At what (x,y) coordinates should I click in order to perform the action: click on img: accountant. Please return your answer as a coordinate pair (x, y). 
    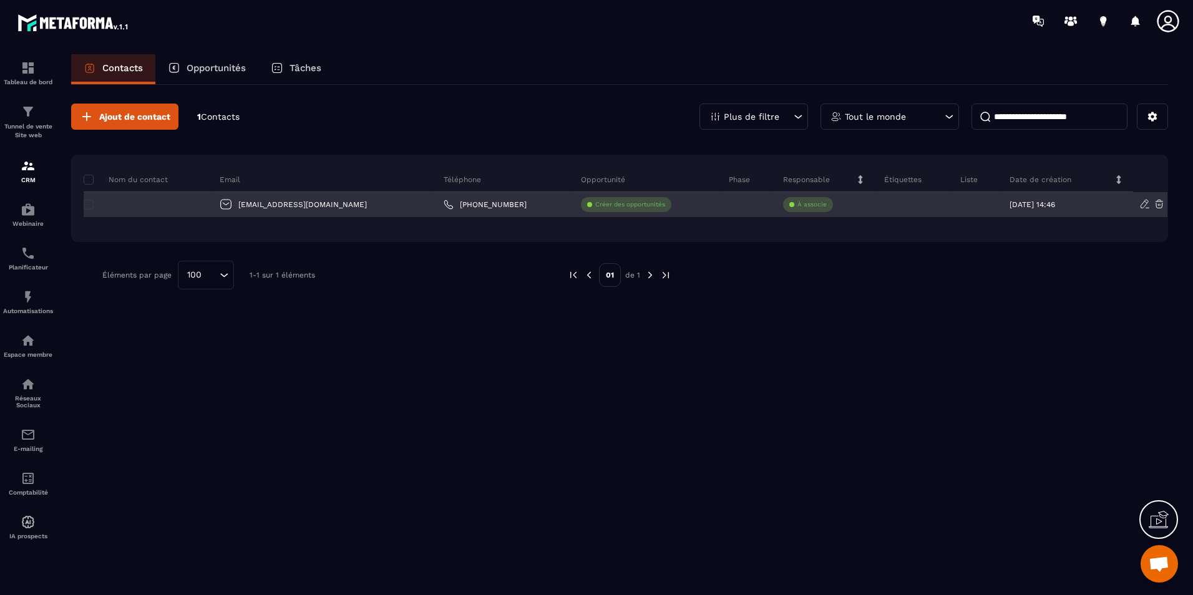
    Looking at the image, I should click on (28, 478).